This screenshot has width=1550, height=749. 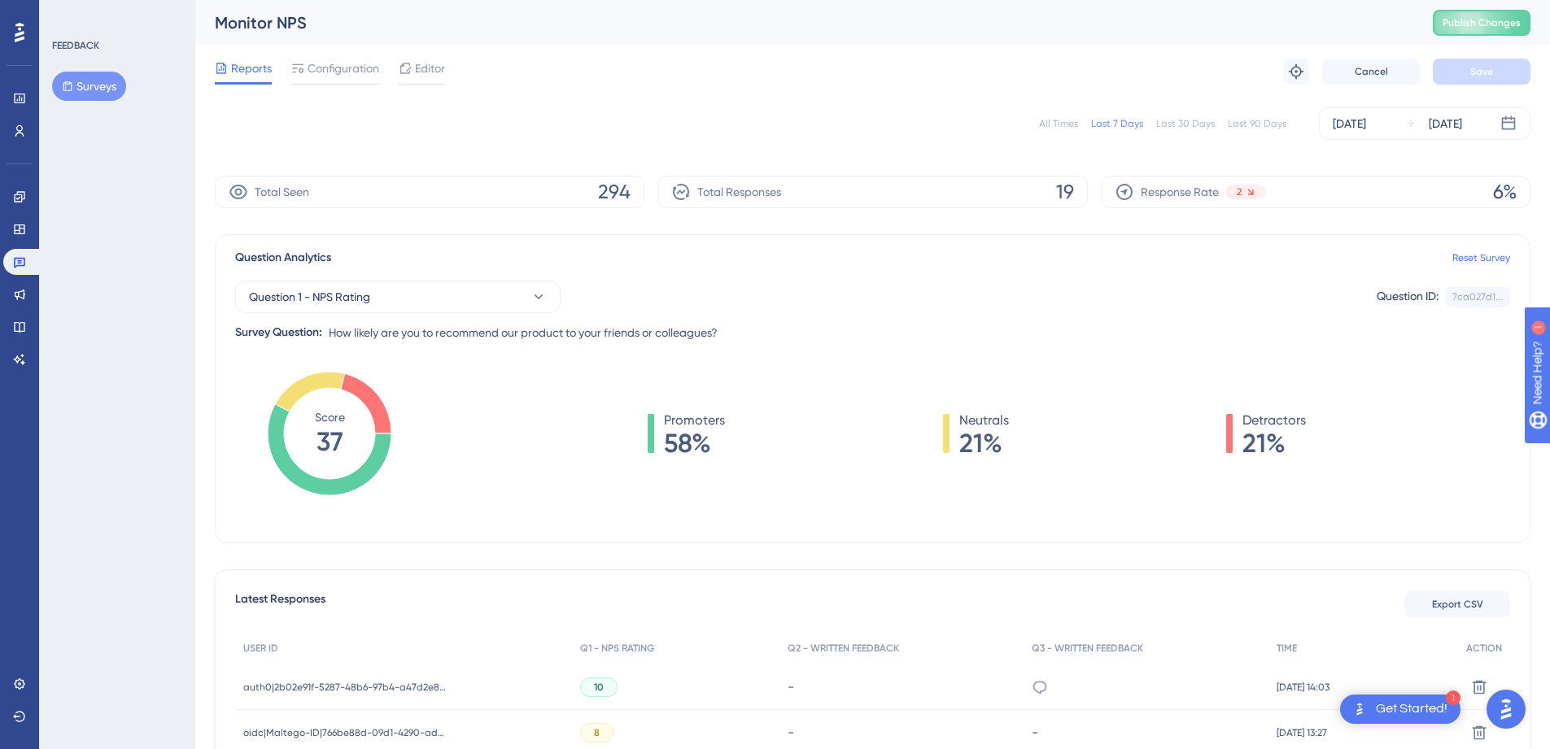 I want to click on span: Question 1 - NPS Rating, so click(x=309, y=297).